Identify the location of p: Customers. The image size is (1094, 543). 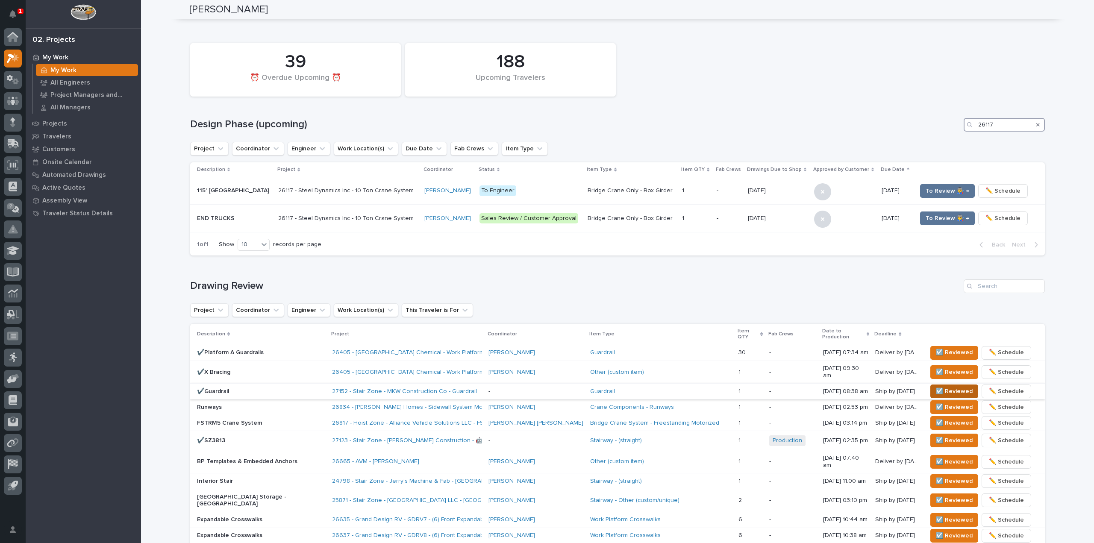
(59, 150).